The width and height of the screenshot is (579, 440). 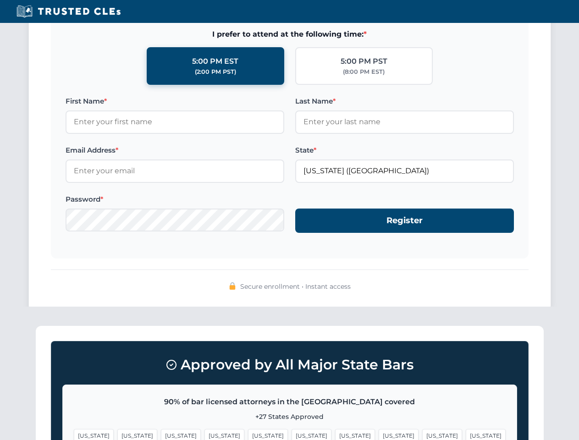 I want to click on input: Enter your last name, so click(x=404, y=122).